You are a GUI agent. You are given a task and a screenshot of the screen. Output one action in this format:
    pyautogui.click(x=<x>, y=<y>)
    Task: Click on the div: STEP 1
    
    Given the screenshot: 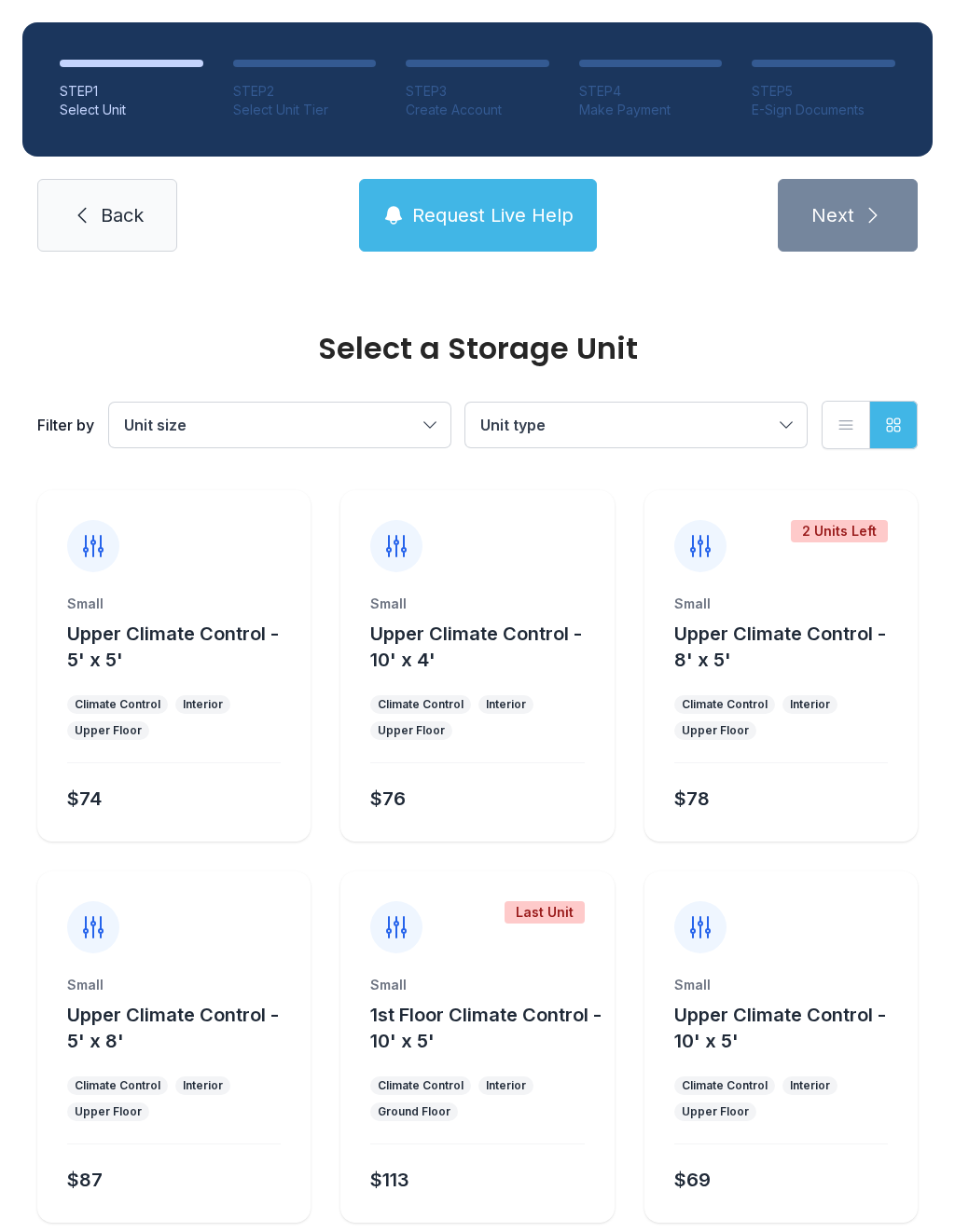 What is the action you would take?
    pyautogui.click(x=131, y=91)
    